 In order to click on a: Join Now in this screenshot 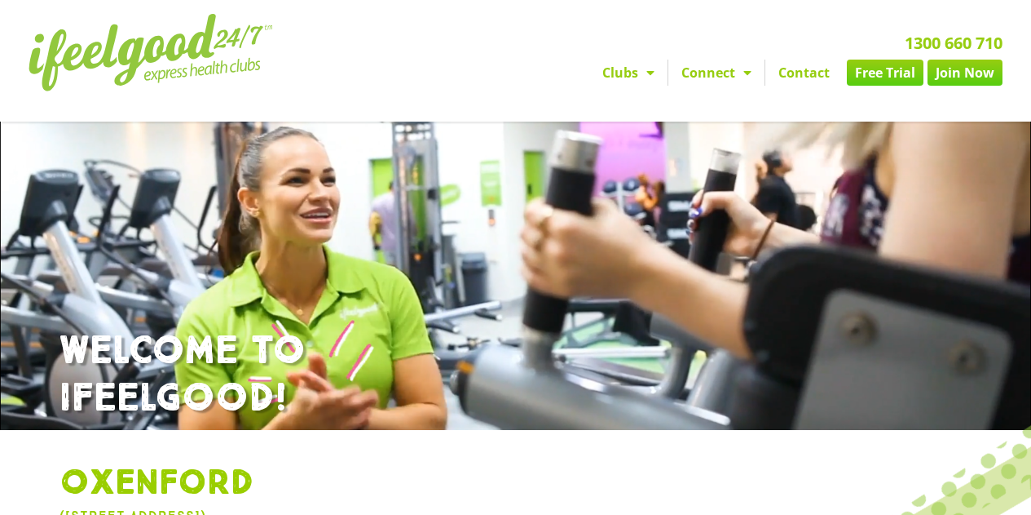, I will do `click(965, 73)`.